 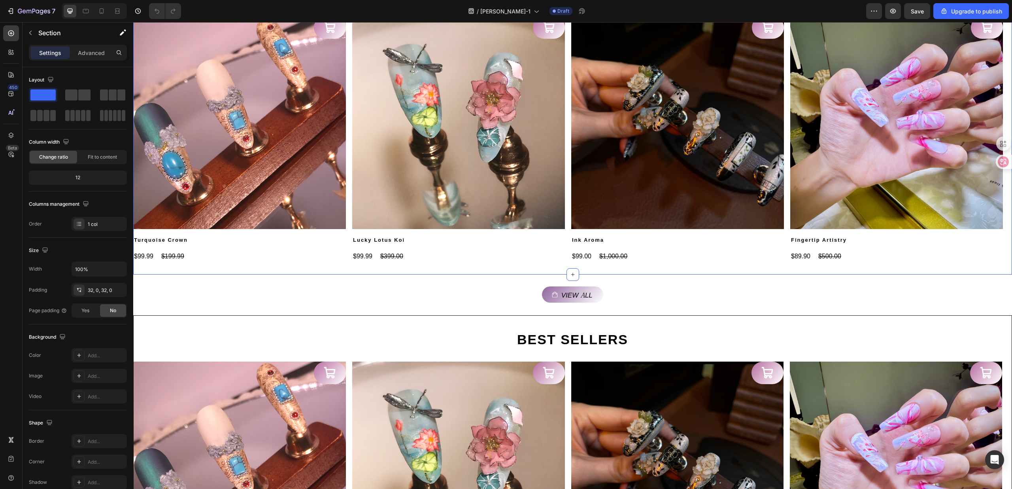 I want to click on span: Fit to content, so click(x=102, y=157).